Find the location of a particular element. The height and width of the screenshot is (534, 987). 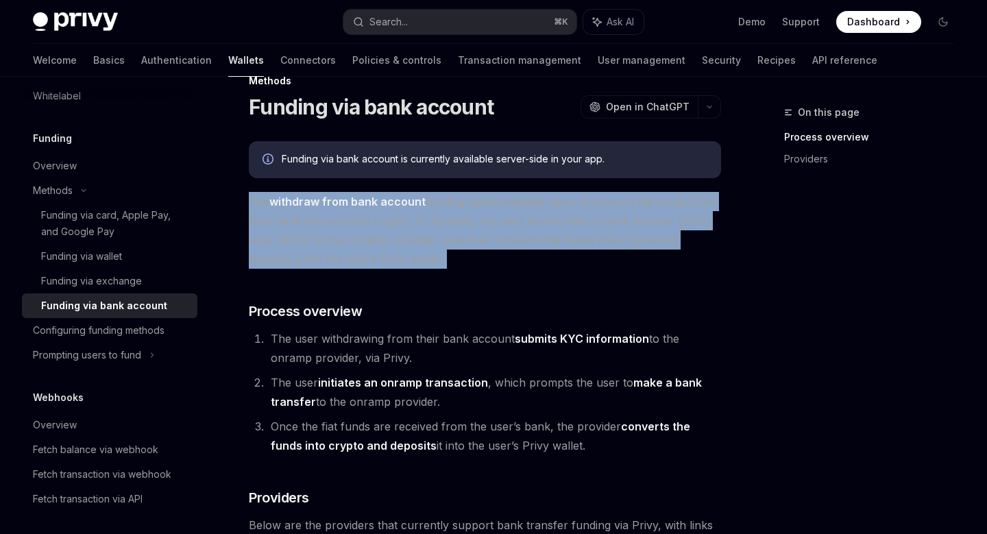

a: User management is located at coordinates (642, 60).